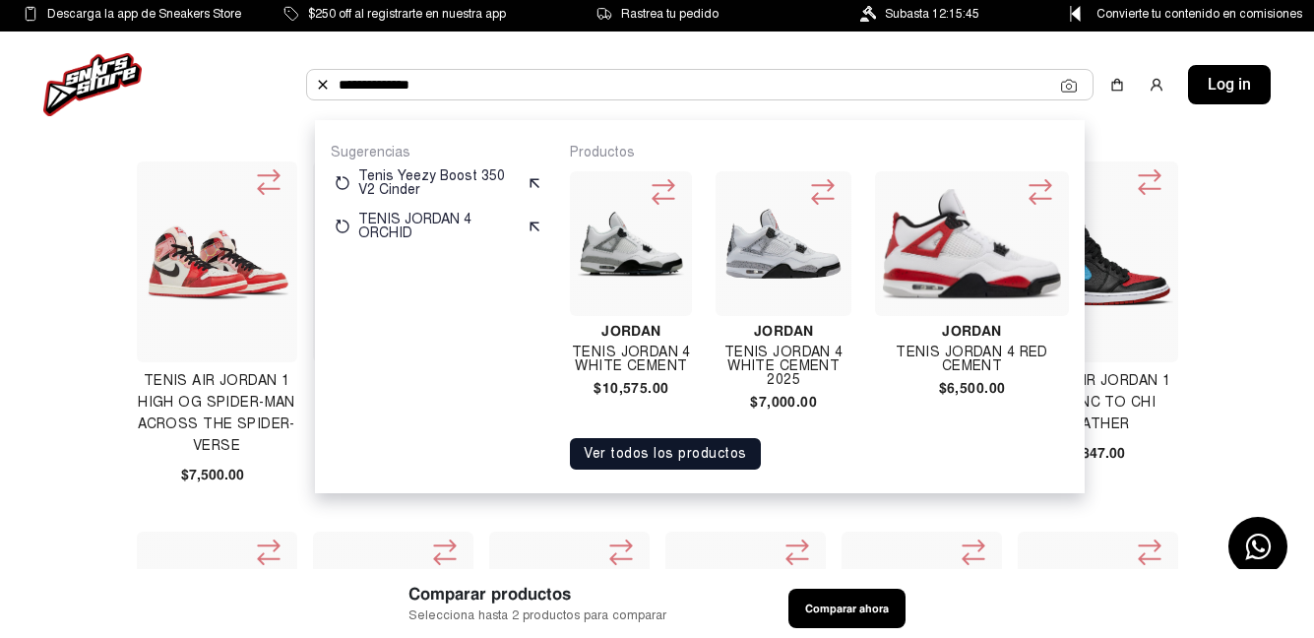  Describe the element at coordinates (537, 594) in the screenshot. I see `span: Comparar productos` at that location.